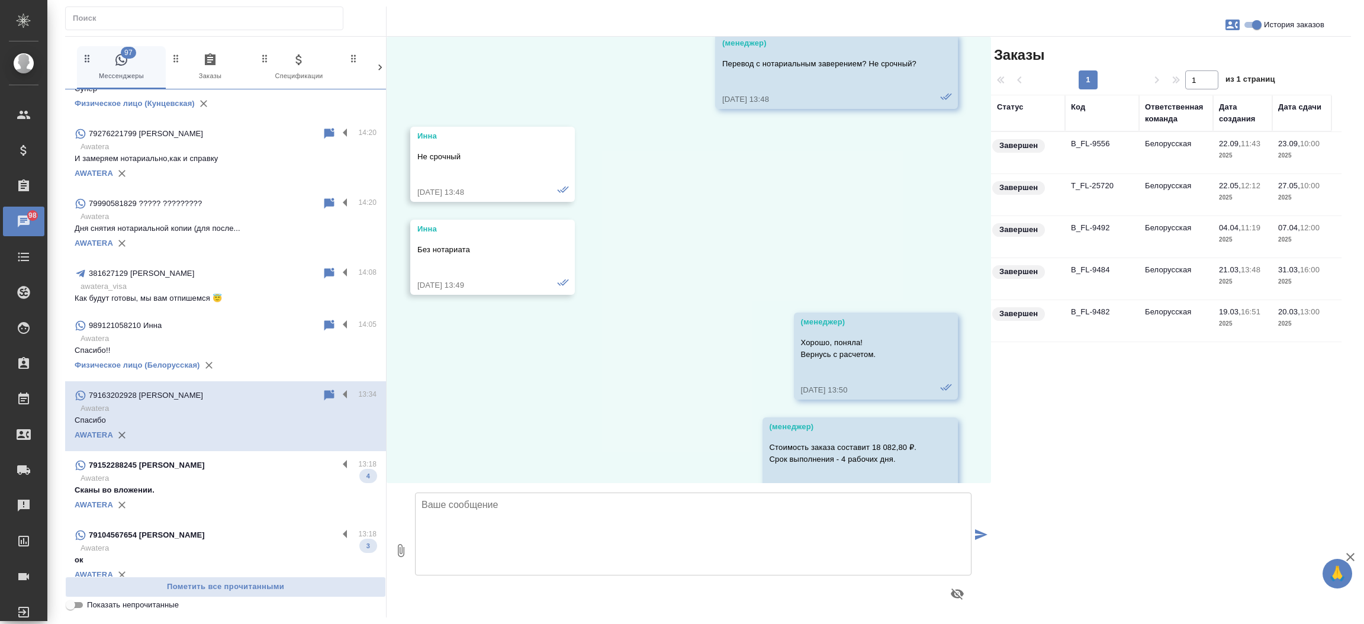 Image resolution: width=1364 pixels, height=624 pixels. I want to click on p: И замеряем нотариально,как и справку, so click(226, 159).